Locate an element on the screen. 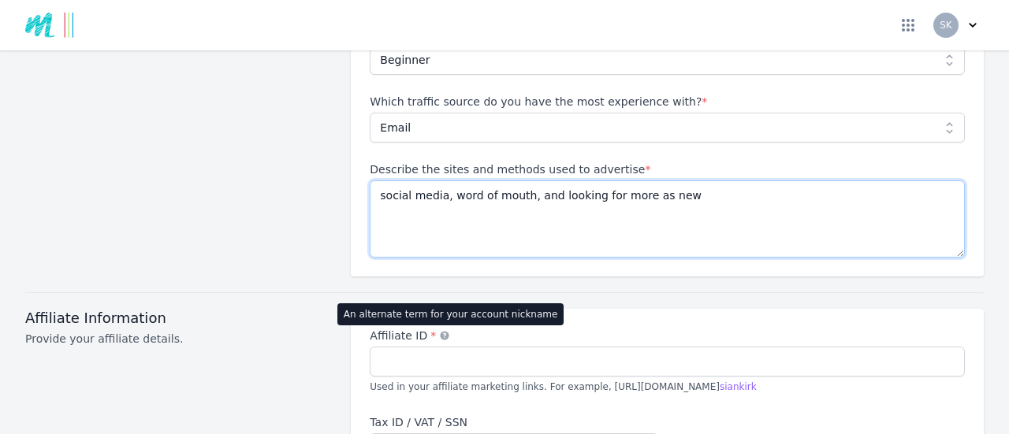  label: Which traffic source do you have the most experience with? is located at coordinates (667, 102).